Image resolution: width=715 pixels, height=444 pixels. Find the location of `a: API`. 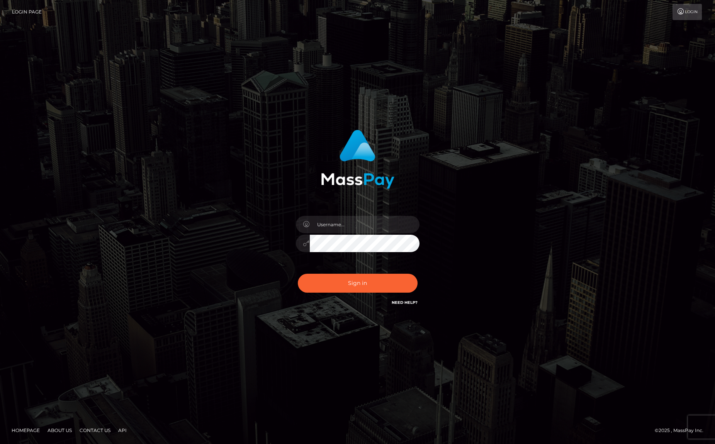

a: API is located at coordinates (123, 431).